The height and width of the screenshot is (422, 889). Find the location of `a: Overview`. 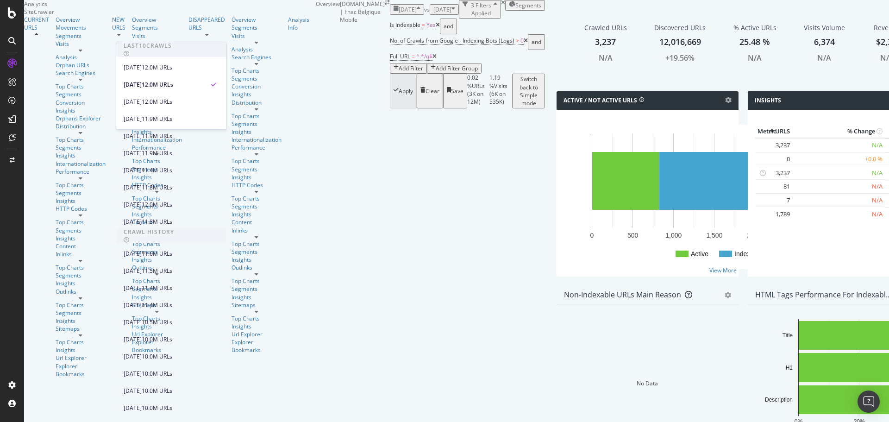

a: Overview is located at coordinates (157, 19).